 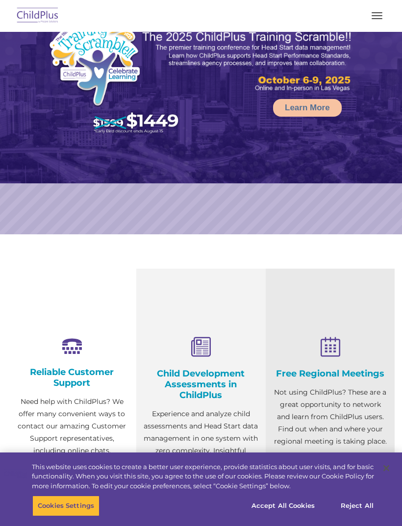 What do you see at coordinates (387, 468) in the screenshot?
I see `button: Close` at bounding box center [387, 468].